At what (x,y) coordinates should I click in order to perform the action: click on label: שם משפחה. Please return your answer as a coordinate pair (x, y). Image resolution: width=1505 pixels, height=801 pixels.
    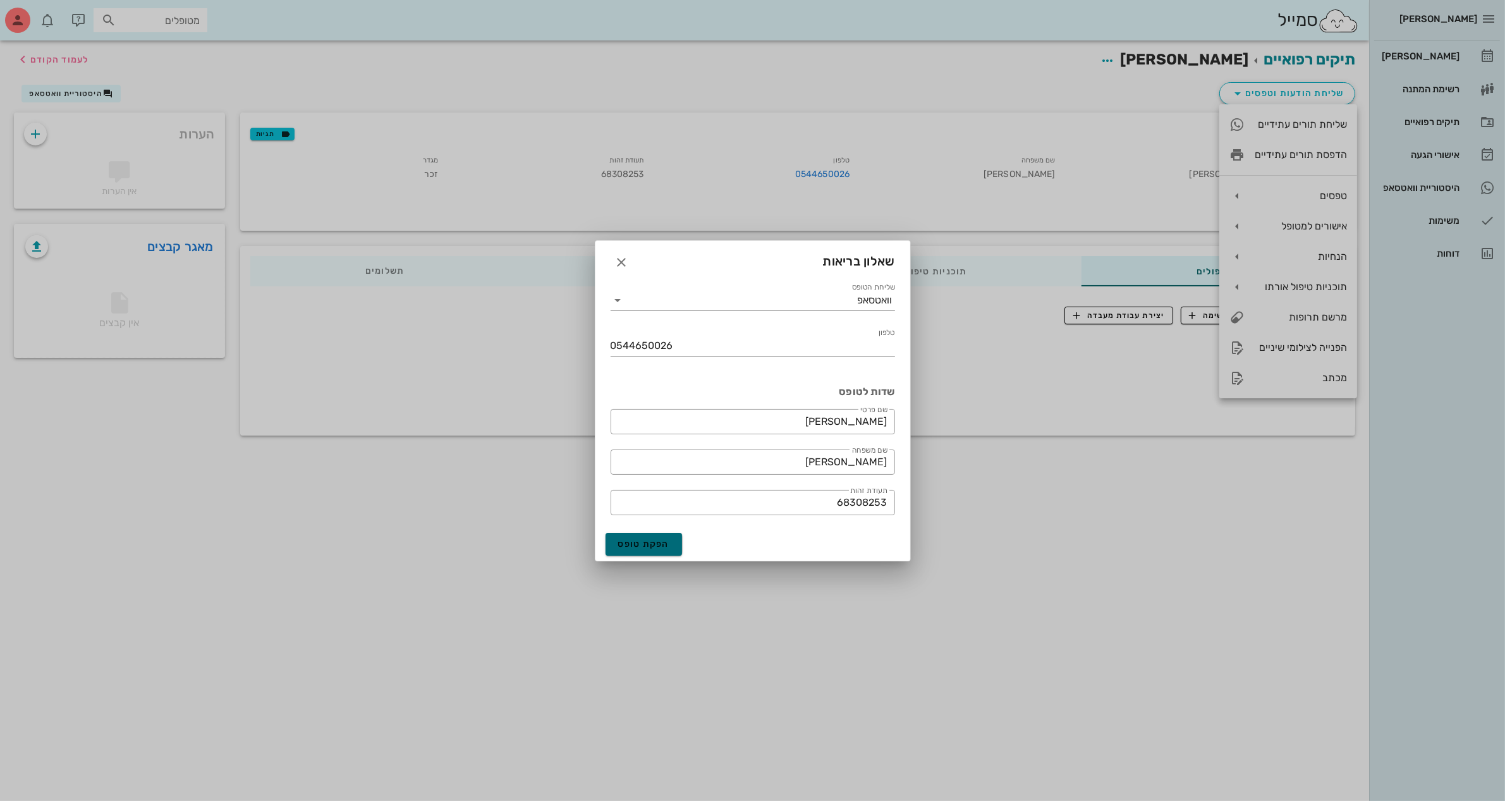
    Looking at the image, I should click on (869, 450).